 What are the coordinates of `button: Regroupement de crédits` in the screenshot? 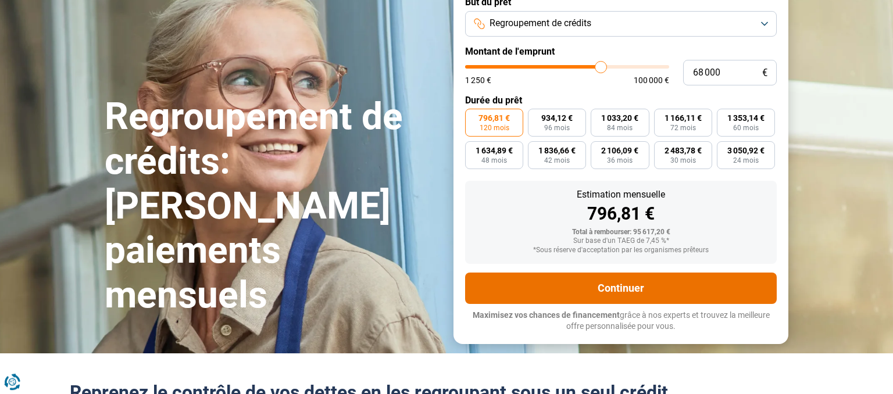 It's located at (621, 24).